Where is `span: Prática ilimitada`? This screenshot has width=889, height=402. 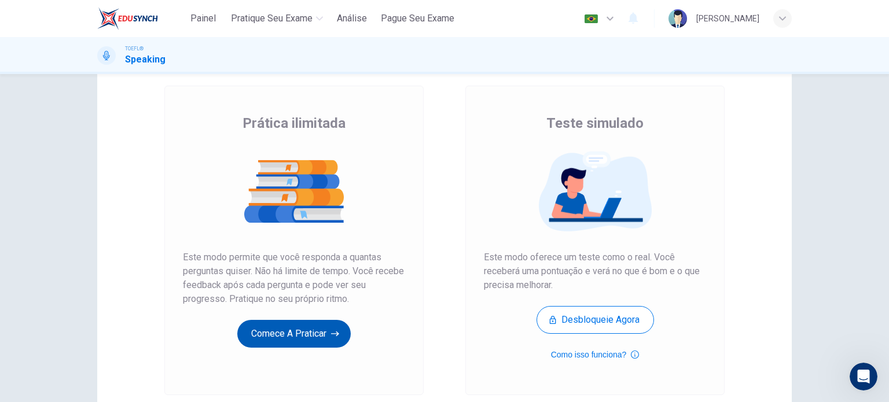
span: Prática ilimitada is located at coordinates (294, 123).